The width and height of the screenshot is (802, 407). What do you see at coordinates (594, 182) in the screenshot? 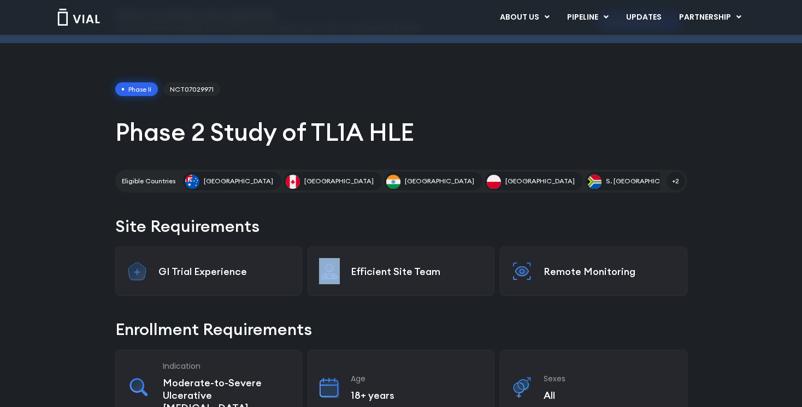
I see `img: S. Africa` at bounding box center [594, 182].